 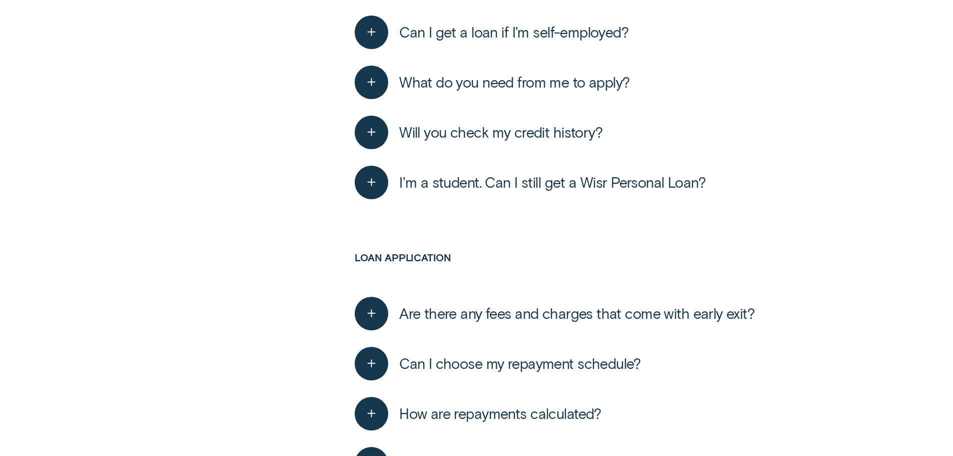 What do you see at coordinates (530, 182) in the screenshot?
I see `button: I'm a student. Can I still get a Wisr Personal Loan?` at bounding box center [530, 182].